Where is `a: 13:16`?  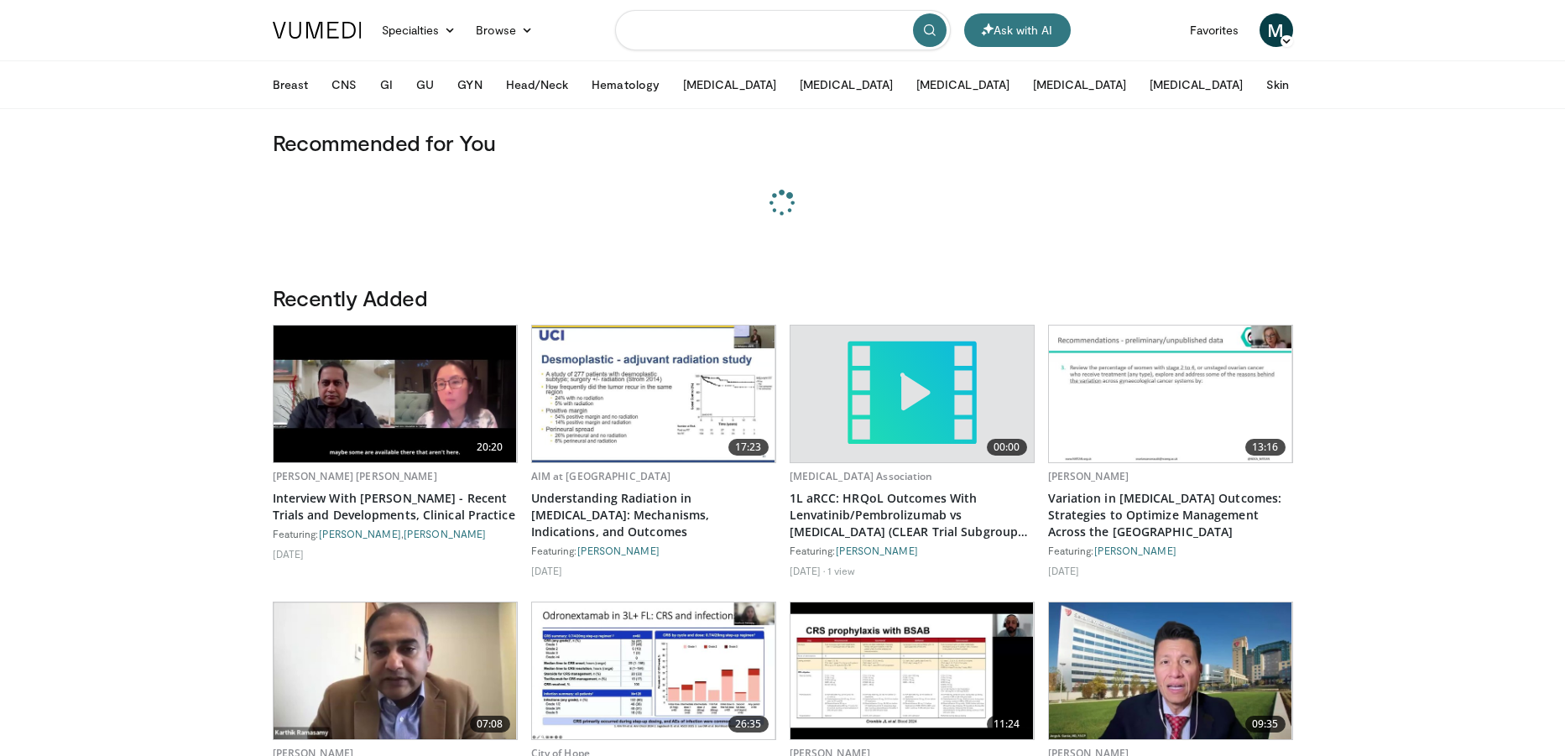 a: 13:16 is located at coordinates (1171, 394).